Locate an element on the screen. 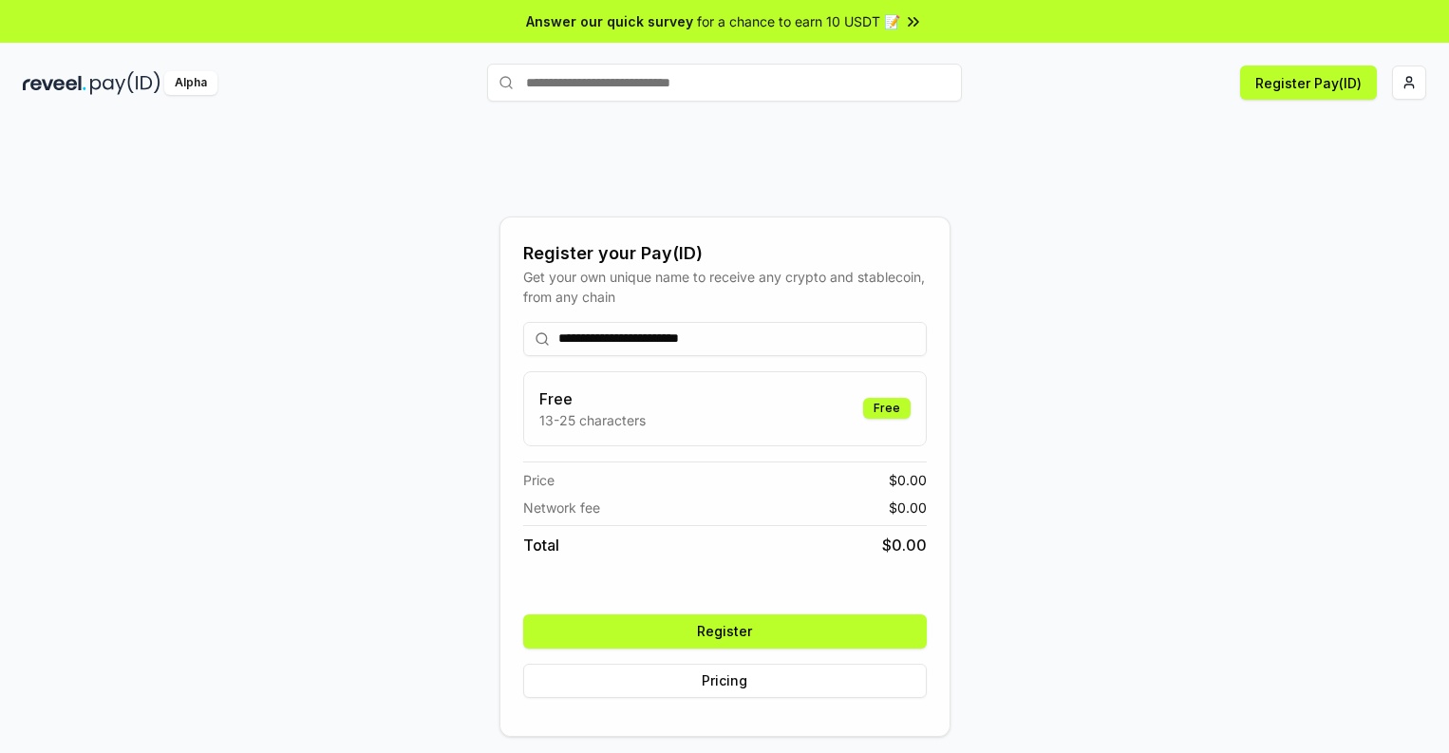  span: for a chance to earn 10 USDT 📝 is located at coordinates (798, 21).